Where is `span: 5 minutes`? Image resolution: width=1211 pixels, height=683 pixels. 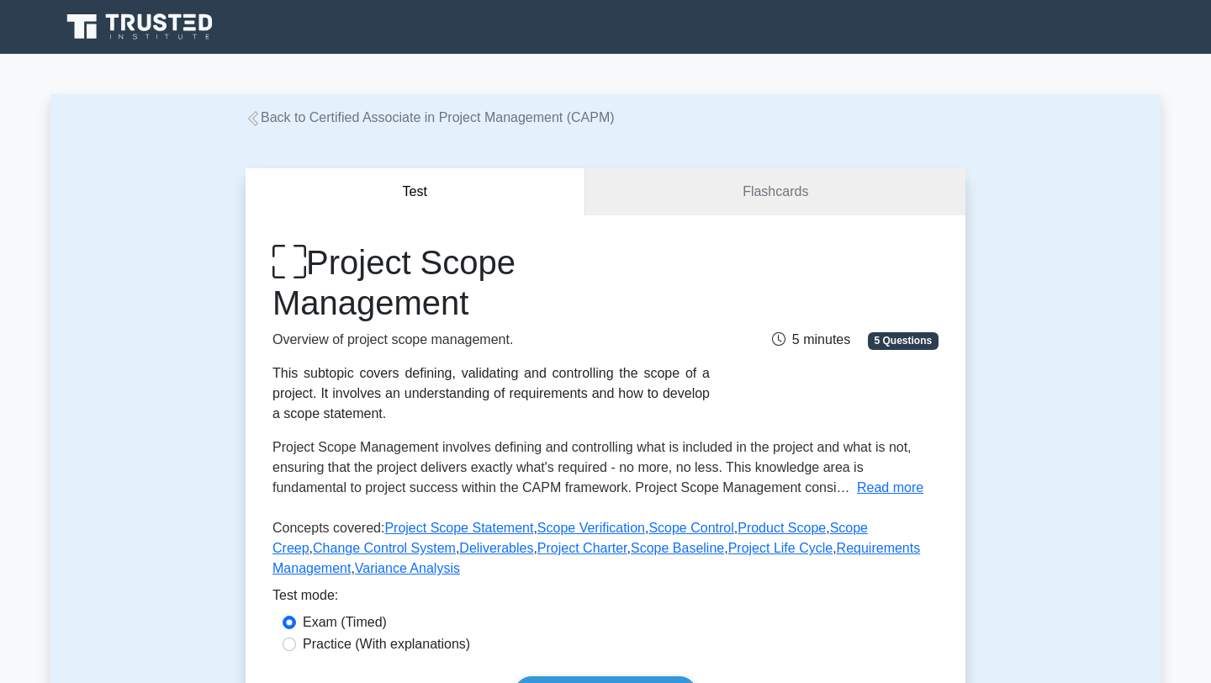
span: 5 minutes is located at coordinates (811, 339).